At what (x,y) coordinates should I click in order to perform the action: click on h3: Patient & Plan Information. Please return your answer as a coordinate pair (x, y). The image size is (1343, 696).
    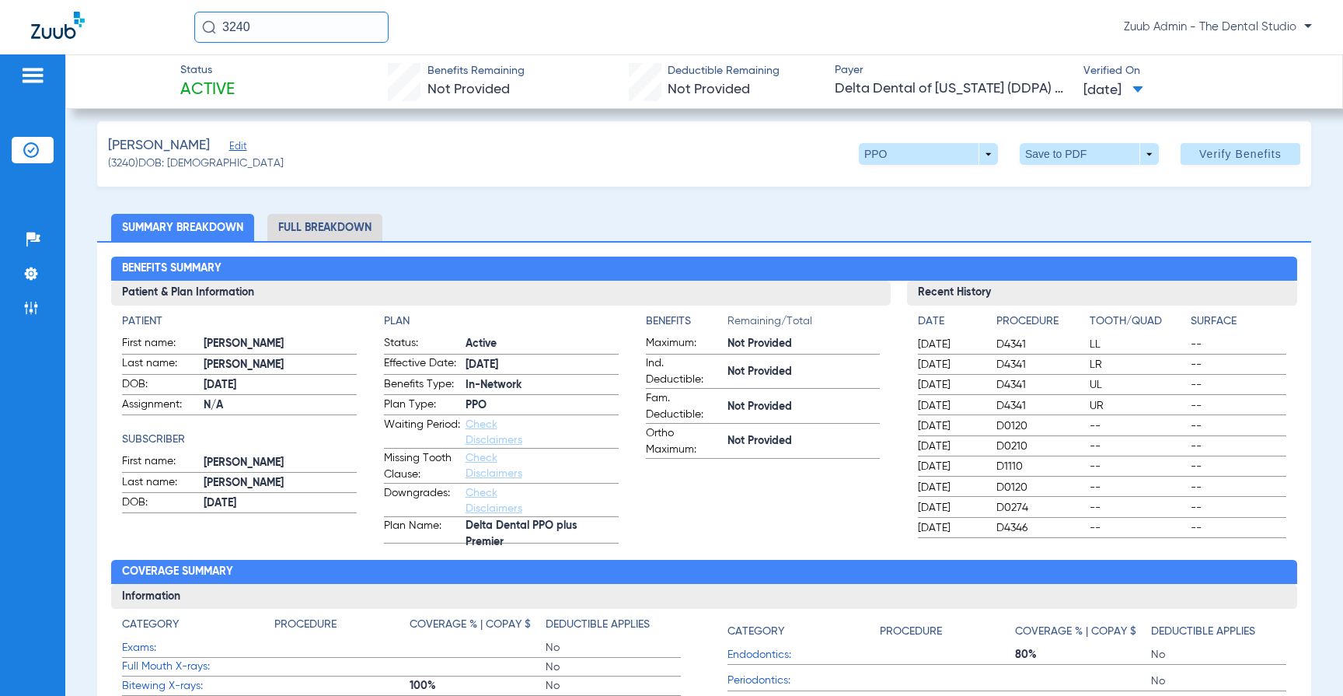
    Looking at the image, I should click on (501, 293).